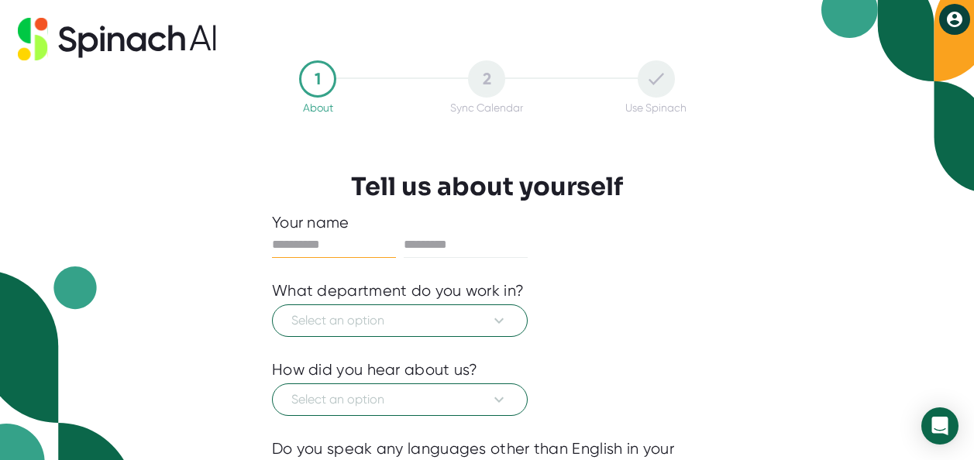 This screenshot has height=460, width=974. Describe the element at coordinates (318, 108) in the screenshot. I see `div: About` at that location.